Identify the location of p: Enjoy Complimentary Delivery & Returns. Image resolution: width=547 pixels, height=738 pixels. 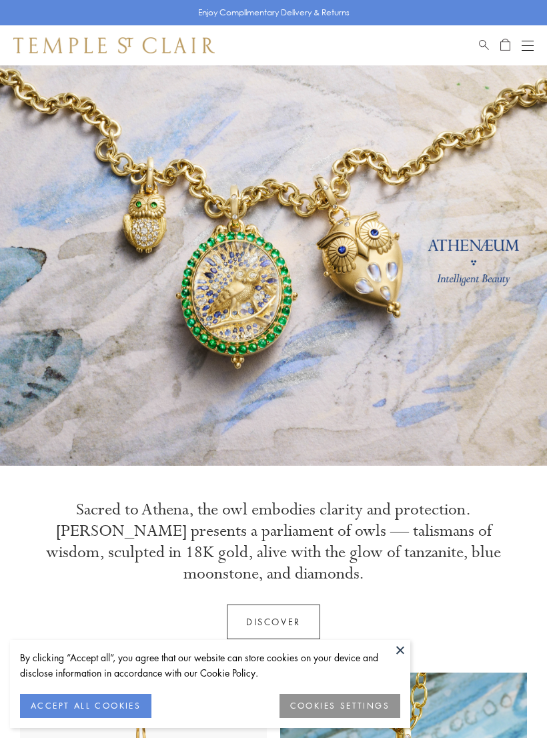
(274, 13).